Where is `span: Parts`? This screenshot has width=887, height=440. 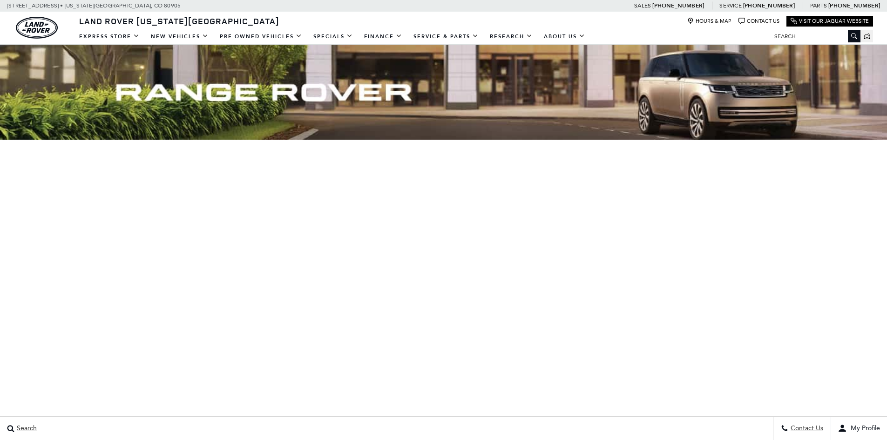 span: Parts is located at coordinates (819, 6).